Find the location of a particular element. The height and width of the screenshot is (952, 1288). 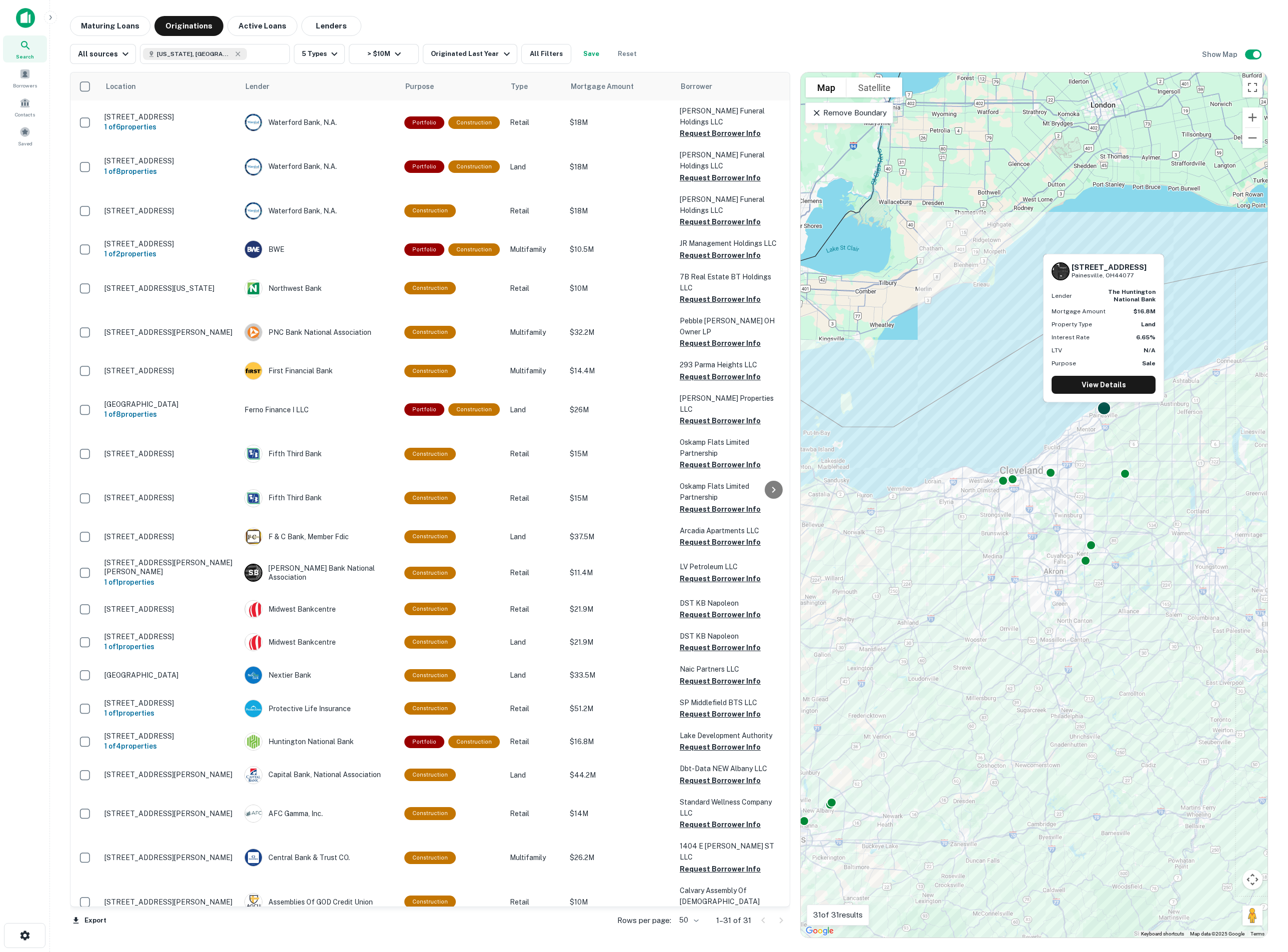

button: Map camera controls is located at coordinates (1252, 880).